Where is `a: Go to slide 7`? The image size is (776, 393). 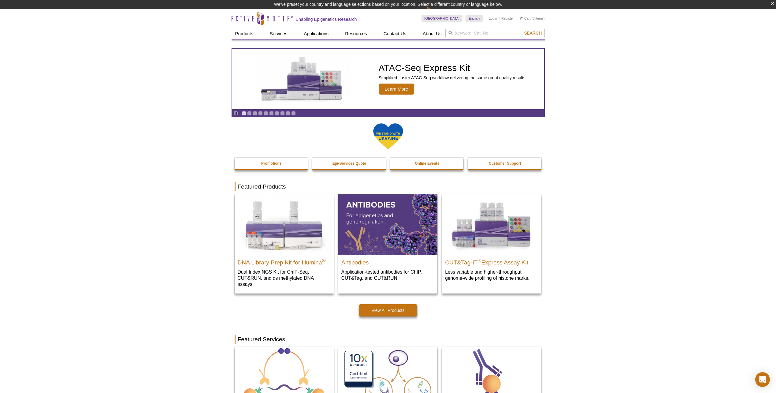 a: Go to slide 7 is located at coordinates (277, 113).